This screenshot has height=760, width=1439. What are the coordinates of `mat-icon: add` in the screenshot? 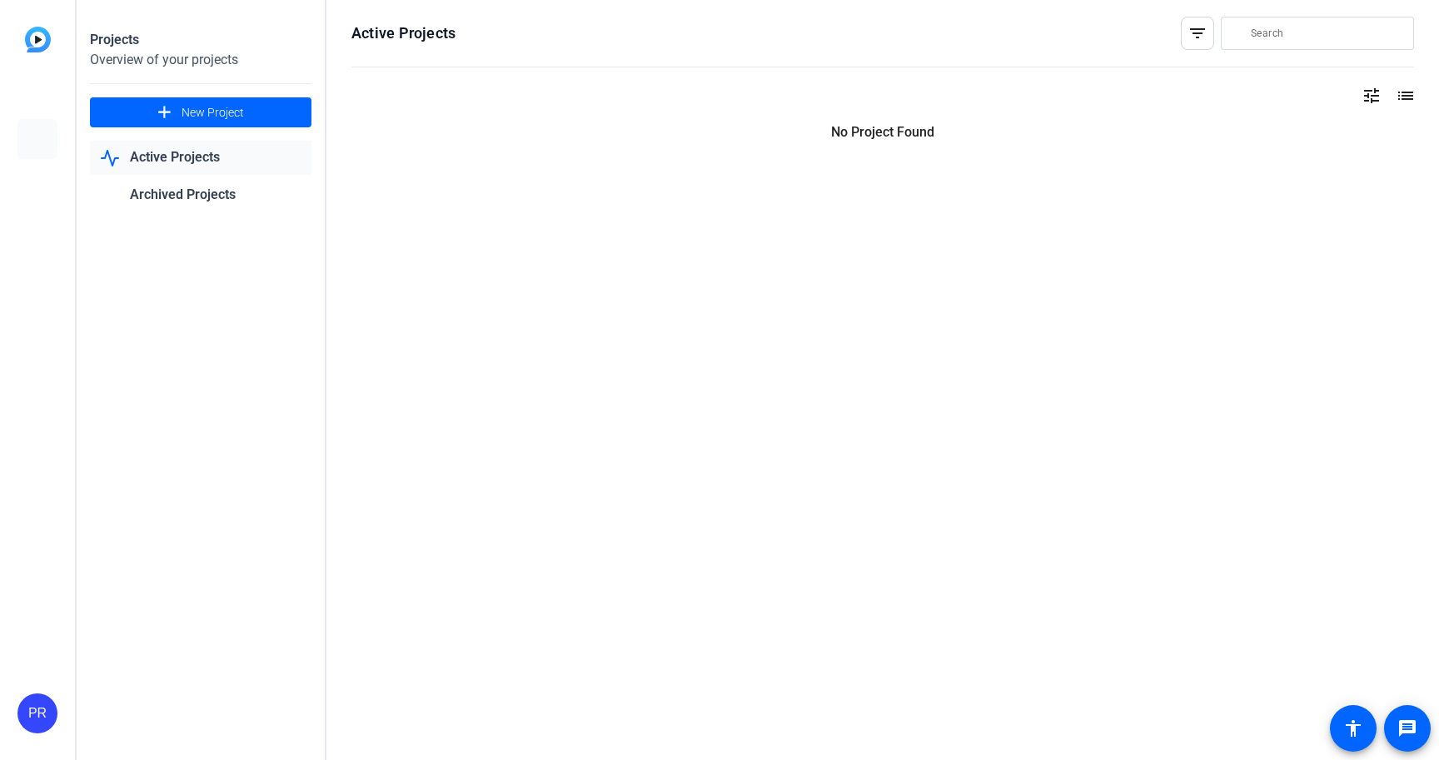 It's located at (164, 112).